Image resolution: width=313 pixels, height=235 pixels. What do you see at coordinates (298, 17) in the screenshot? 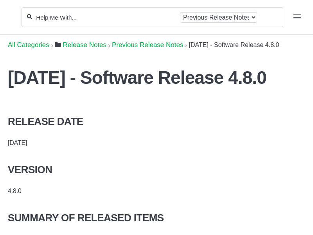
I see `a: Mobile navigation` at bounding box center [298, 17].